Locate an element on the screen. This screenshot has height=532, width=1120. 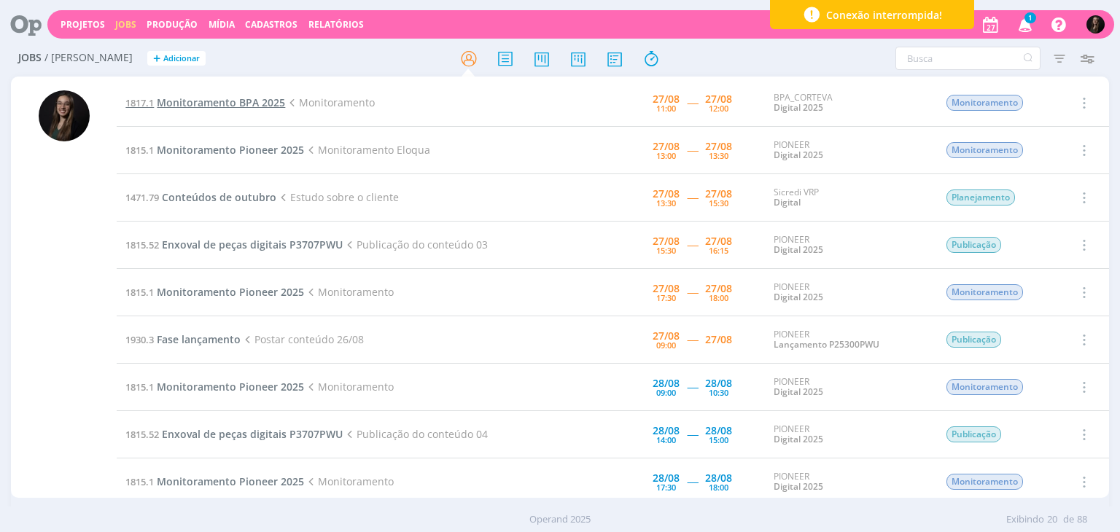
div: BPA_CORTEVA is located at coordinates (848, 103).